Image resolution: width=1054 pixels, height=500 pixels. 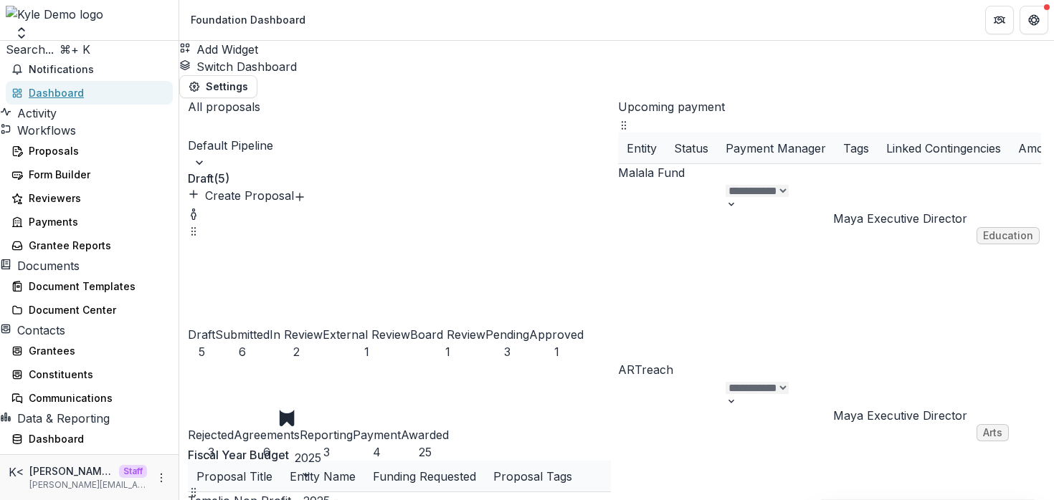 I want to click on a: Proposals, so click(x=89, y=151).